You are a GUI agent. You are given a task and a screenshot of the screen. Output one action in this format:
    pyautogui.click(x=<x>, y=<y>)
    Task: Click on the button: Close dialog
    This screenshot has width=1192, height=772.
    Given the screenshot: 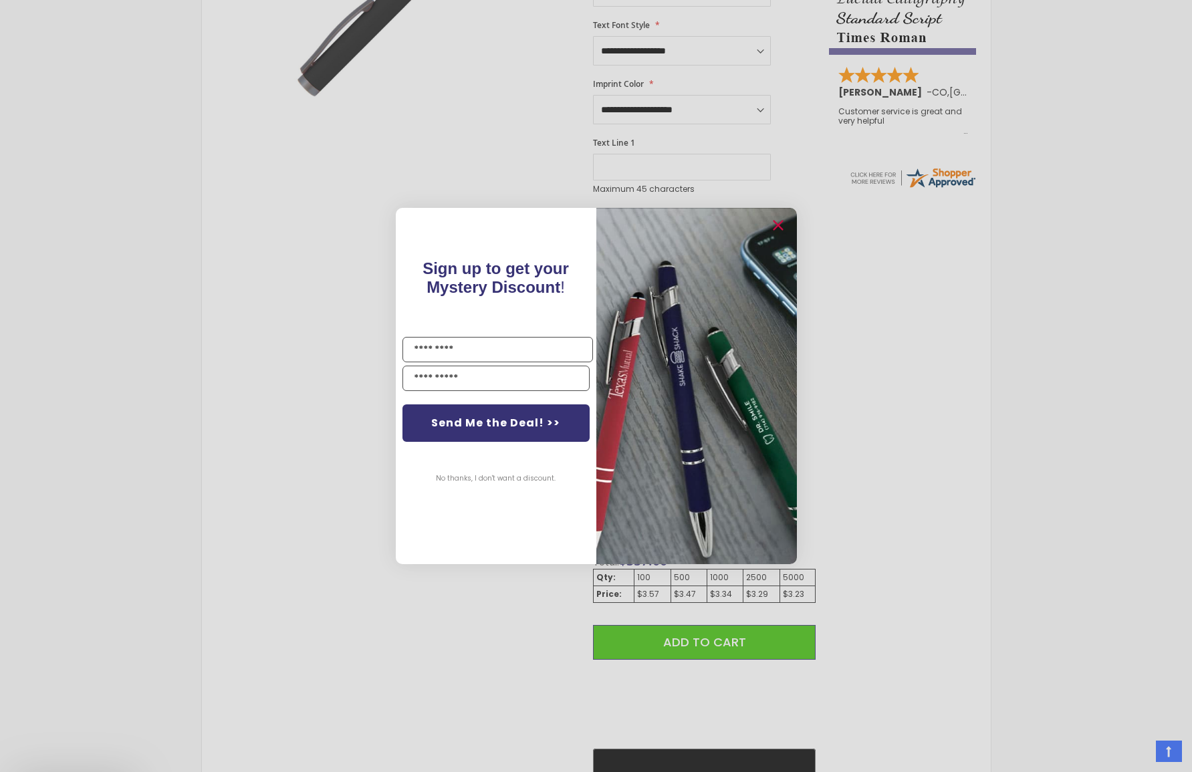 What is the action you would take?
    pyautogui.click(x=778, y=225)
    